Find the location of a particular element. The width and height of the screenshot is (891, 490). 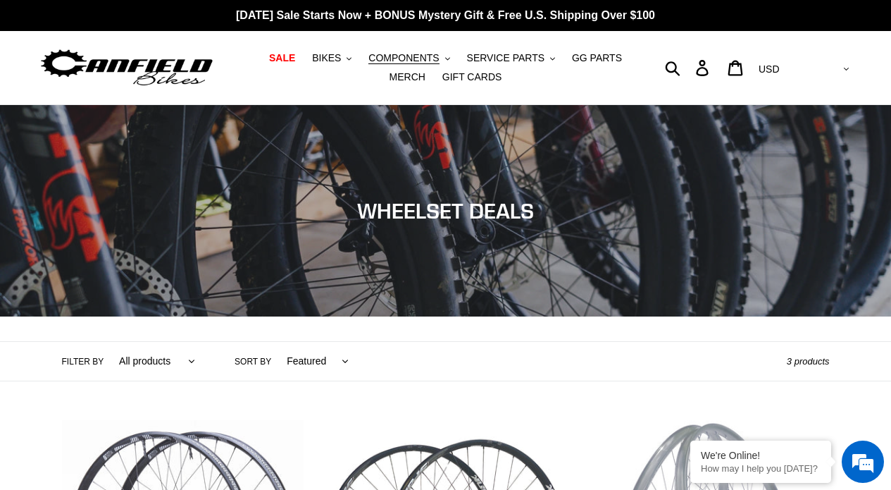

p: How may I help you today? is located at coordinates (761, 468).